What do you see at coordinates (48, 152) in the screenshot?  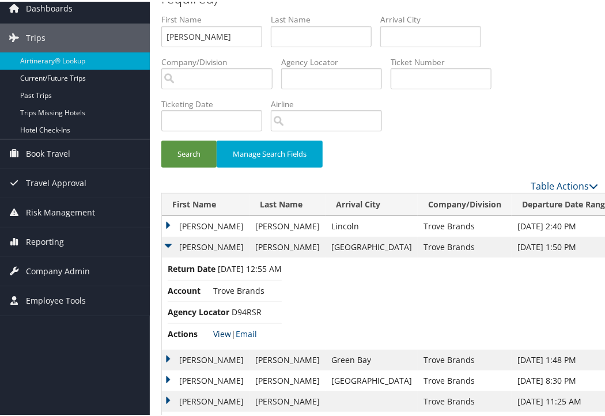 I see `span: Book Travel` at bounding box center [48, 152].